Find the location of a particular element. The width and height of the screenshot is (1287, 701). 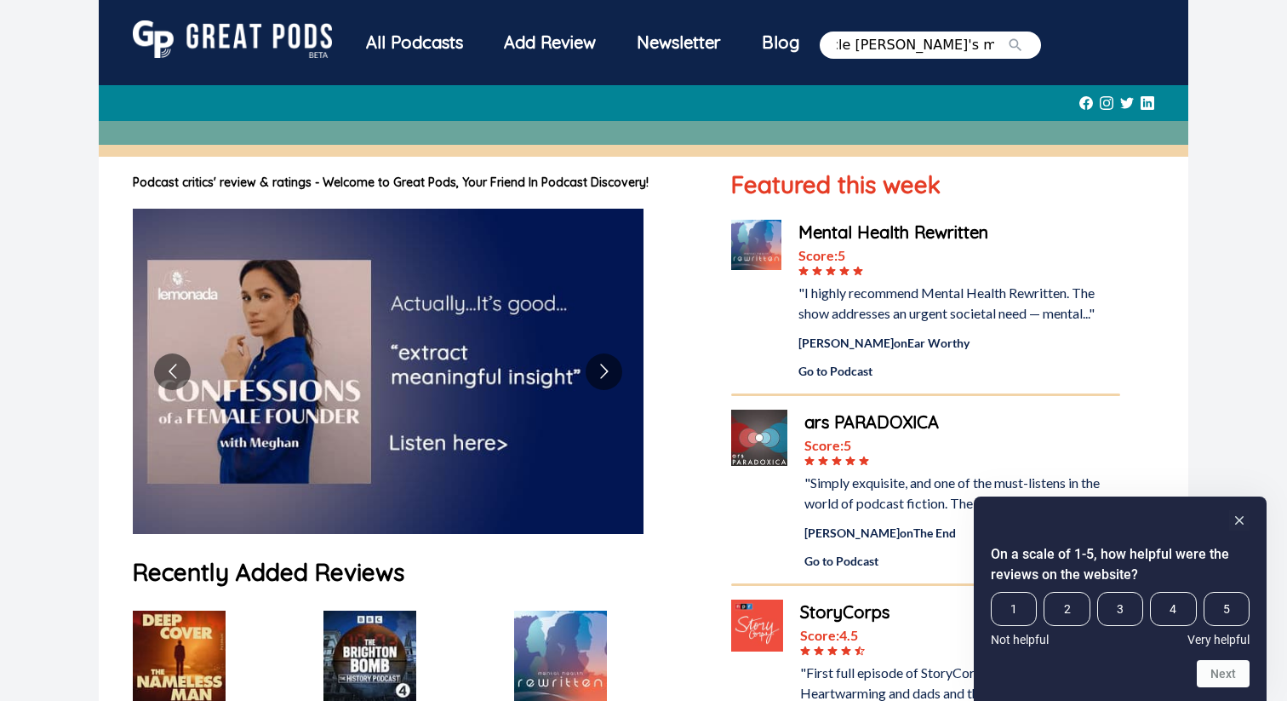

div: ars PARADOXICA is located at coordinates (962, 422).